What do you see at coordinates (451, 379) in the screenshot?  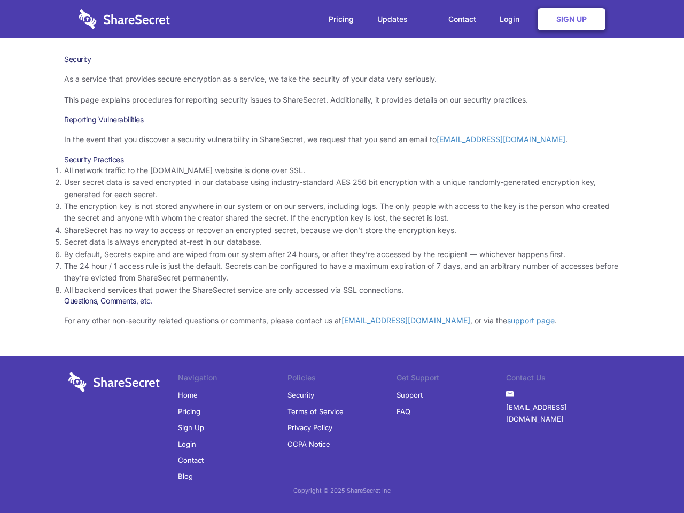 I see `li: Get Support` at bounding box center [451, 379].